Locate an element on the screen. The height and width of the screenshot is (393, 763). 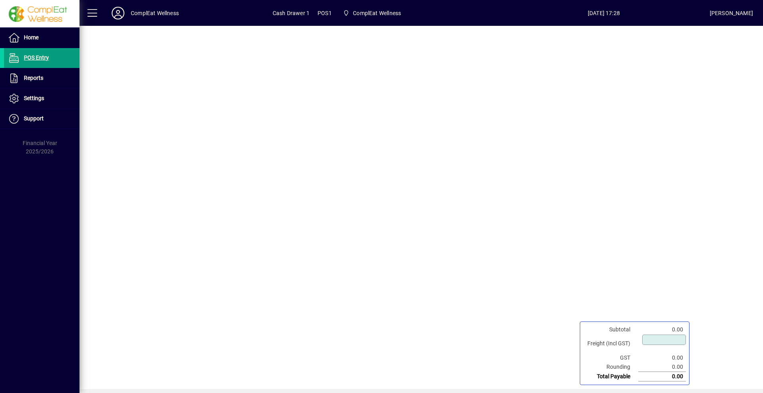
span: Reports is located at coordinates (33, 78).